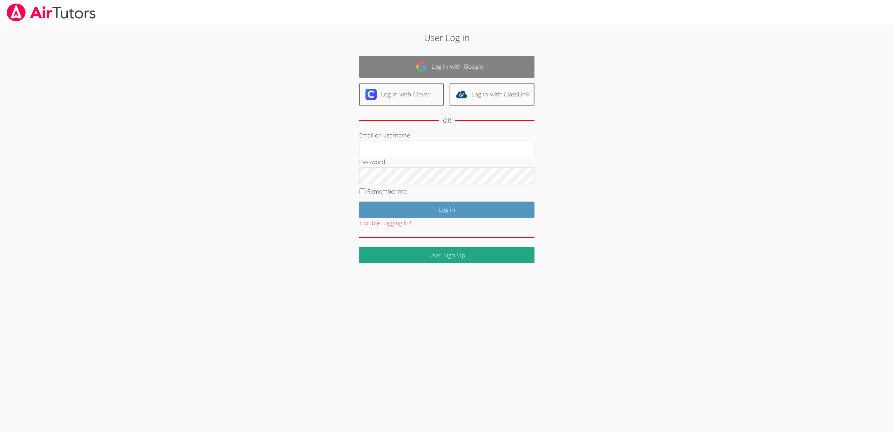  What do you see at coordinates (402, 94) in the screenshot?
I see `a: Log in with Clever` at bounding box center [402, 94].